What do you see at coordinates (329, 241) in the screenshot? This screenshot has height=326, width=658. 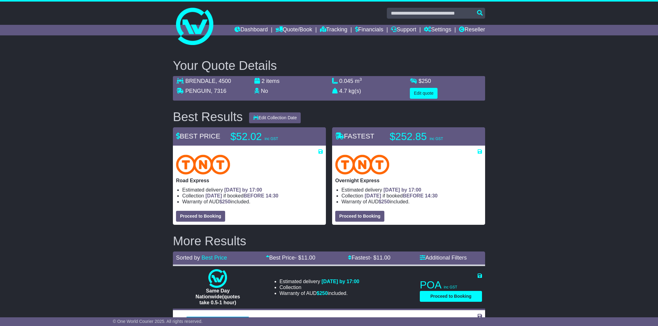 I see `h2: More Results` at bounding box center [329, 241].